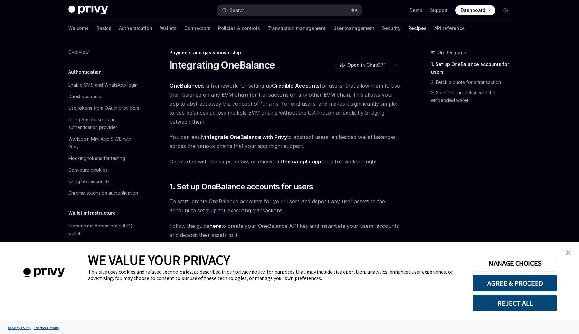 This screenshot has width=579, height=334. Describe the element at coordinates (239, 28) in the screenshot. I see `a: Policies & controls` at that location.